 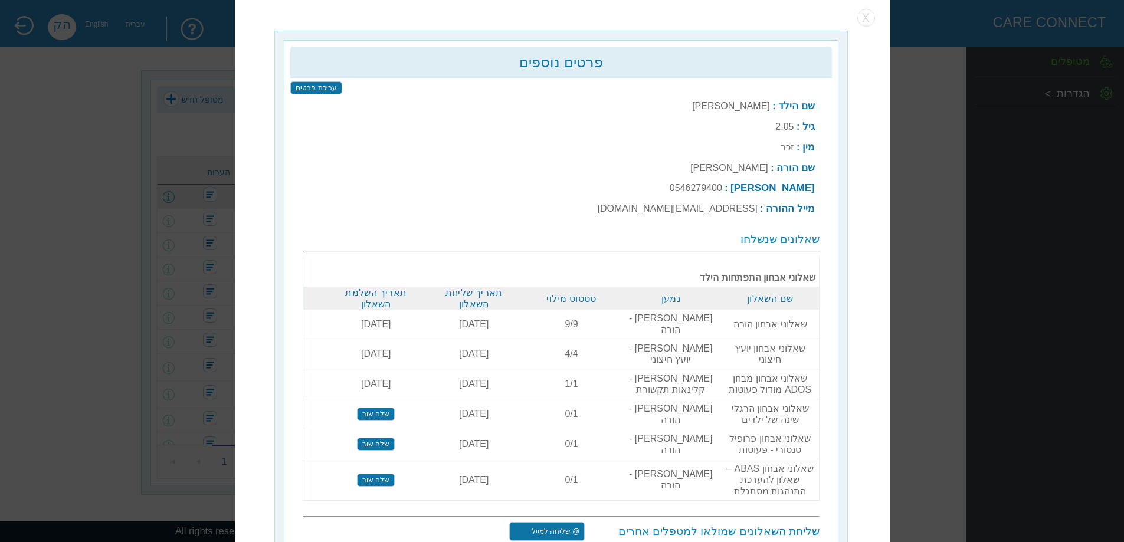 What do you see at coordinates (770, 480) in the screenshot?
I see `td: שאלוני אבחון ABAS – שאלון להערכת התנהגות מסתגלת` at bounding box center [770, 480].